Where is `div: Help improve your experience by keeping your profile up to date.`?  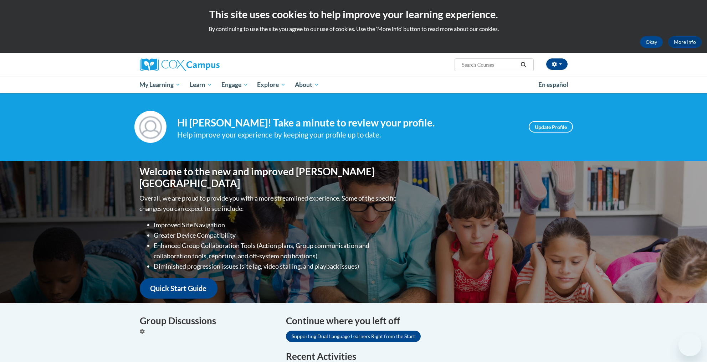 div: Help improve your experience by keeping your profile up to date. is located at coordinates (348, 135).